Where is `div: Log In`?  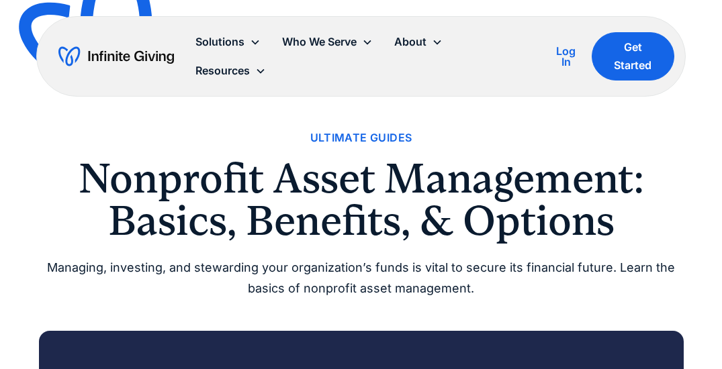 div: Log In is located at coordinates (566, 56).